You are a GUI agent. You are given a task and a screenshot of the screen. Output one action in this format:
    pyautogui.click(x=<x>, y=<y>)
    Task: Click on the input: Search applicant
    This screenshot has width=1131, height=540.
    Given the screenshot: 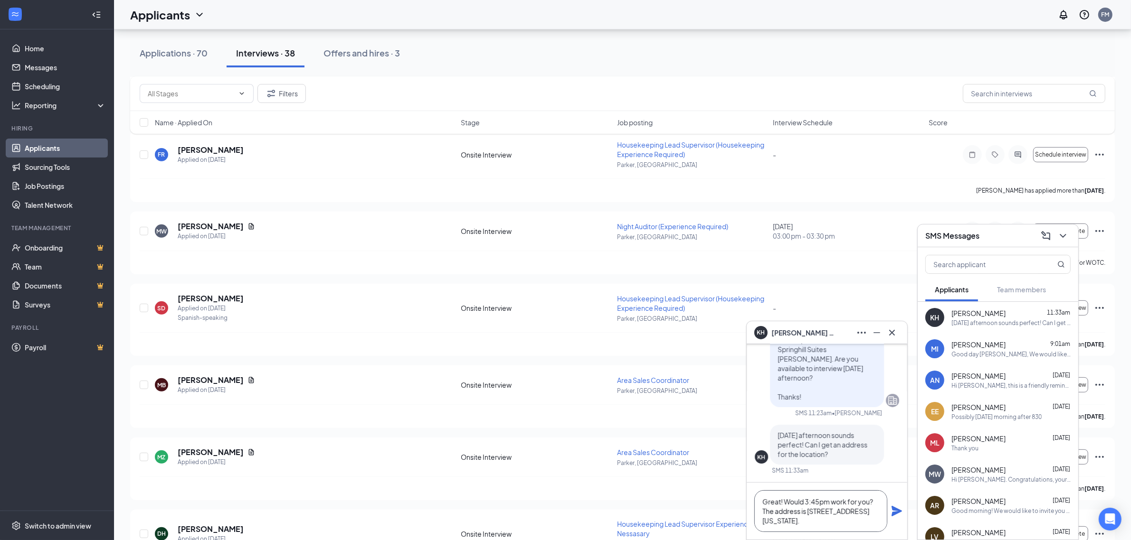 What is the action you would take?
    pyautogui.click(x=982, y=265)
    